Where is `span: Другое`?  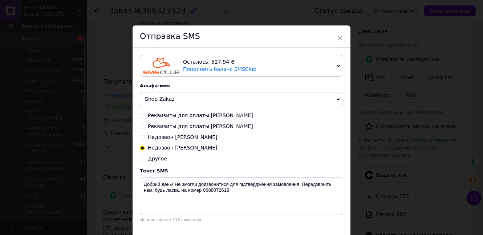 span: Другое is located at coordinates (157, 158).